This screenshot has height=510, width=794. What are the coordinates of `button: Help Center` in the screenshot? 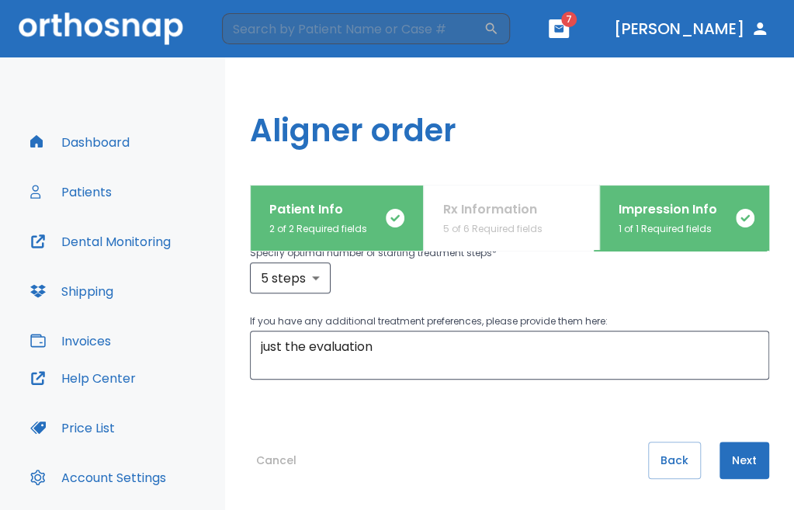 It's located at (83, 378).